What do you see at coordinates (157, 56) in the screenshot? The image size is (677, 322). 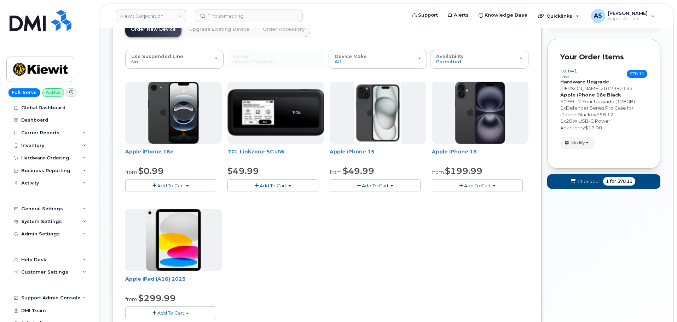 I see `span: Use Suspended Line` at bounding box center [157, 56].